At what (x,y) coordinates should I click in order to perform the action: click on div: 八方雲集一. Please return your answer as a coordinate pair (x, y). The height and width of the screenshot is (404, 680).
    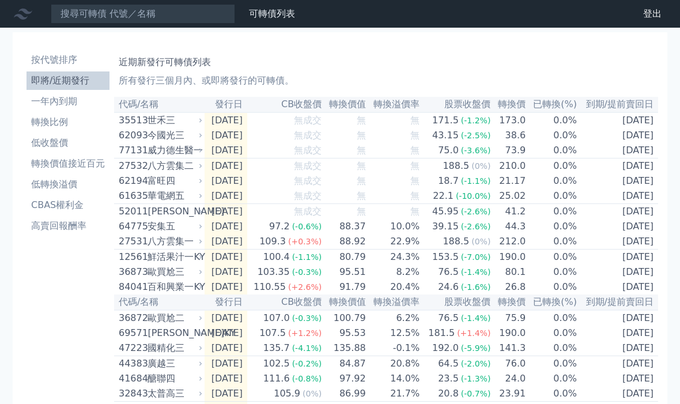
    Looking at the image, I should click on (173, 241).